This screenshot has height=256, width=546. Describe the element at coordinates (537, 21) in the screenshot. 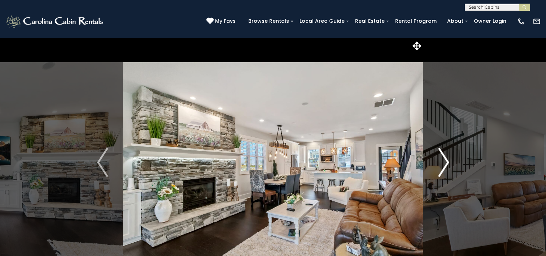

I see `img: mail-regular-white.png` at that location.